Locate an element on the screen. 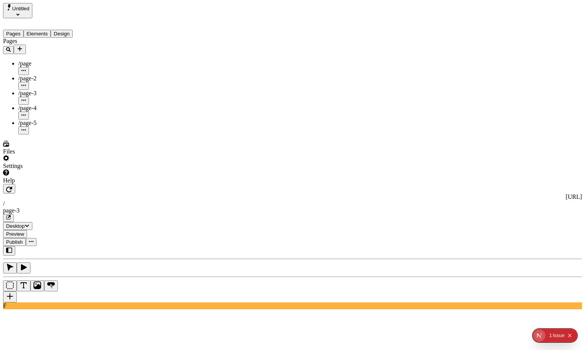  button: Add new is located at coordinates (20, 49).